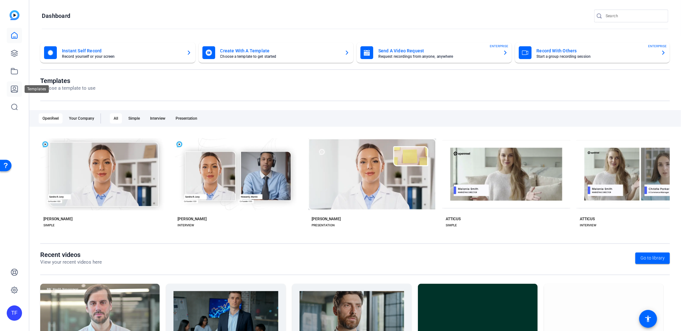 The image size is (681, 331). Describe the element at coordinates (116, 118) in the screenshot. I see `div: All` at that location.